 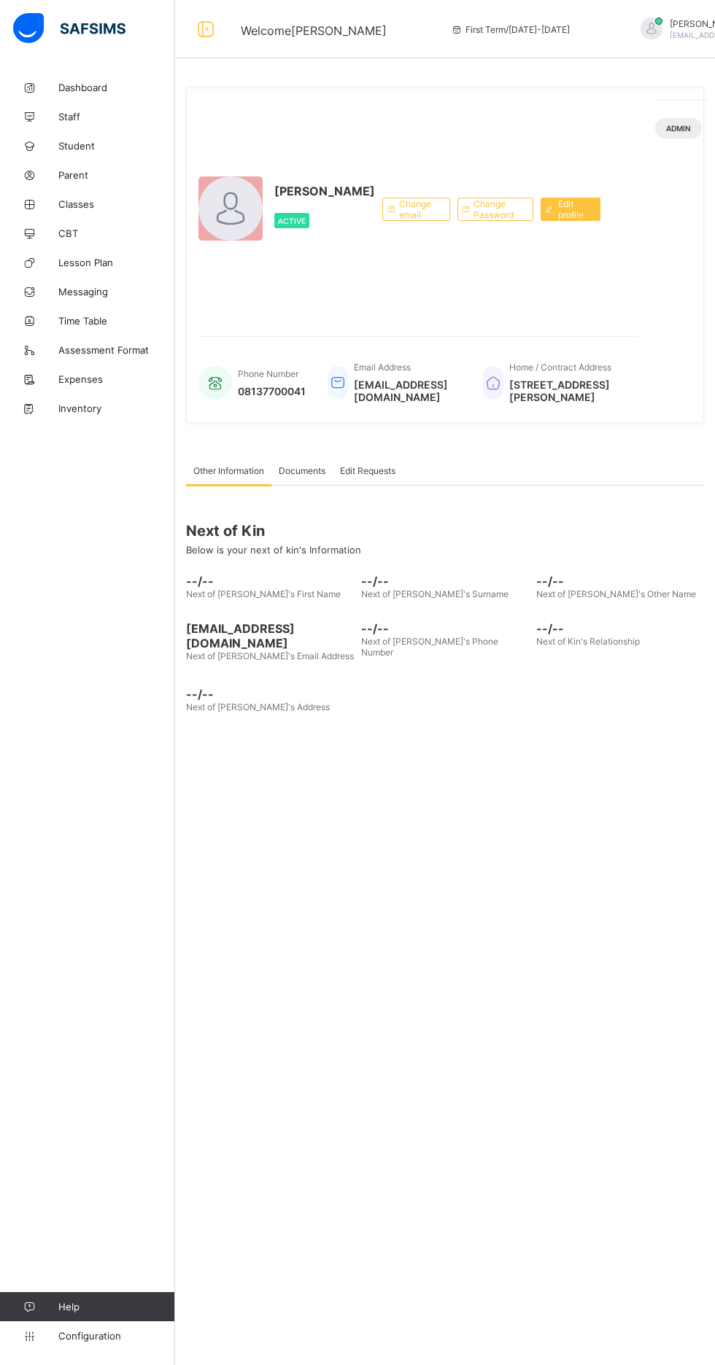 What do you see at coordinates (497, 209) in the screenshot?
I see `span: Change Password` at bounding box center [497, 209].